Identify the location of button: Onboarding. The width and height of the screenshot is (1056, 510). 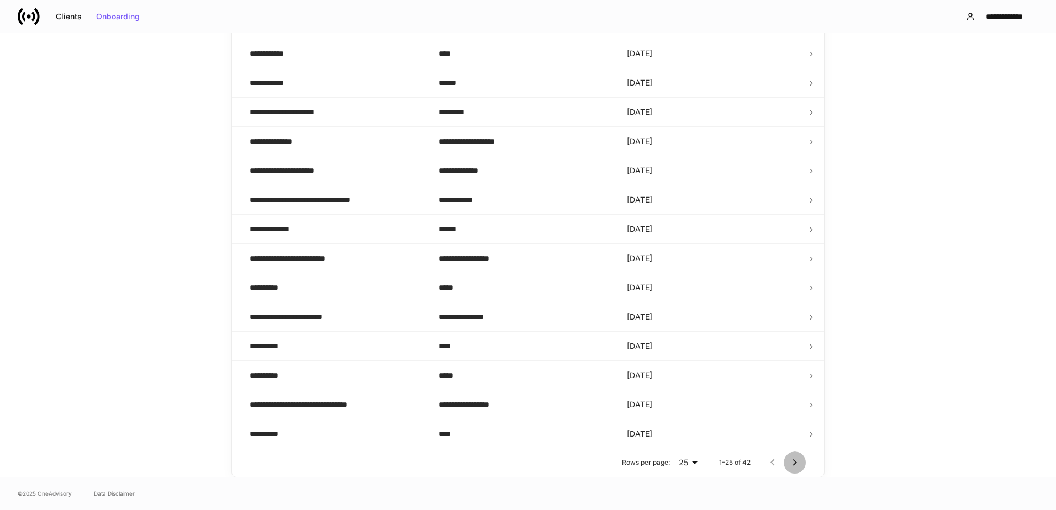
(118, 17).